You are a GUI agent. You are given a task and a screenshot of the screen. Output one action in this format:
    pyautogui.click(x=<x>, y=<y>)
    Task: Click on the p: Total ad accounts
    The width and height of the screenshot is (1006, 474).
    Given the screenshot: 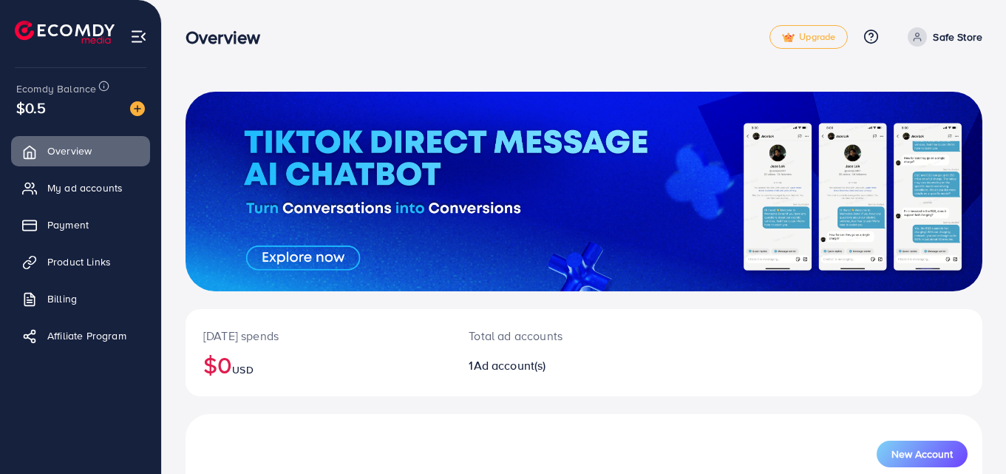 What is the action you would take?
    pyautogui.click(x=550, y=335)
    